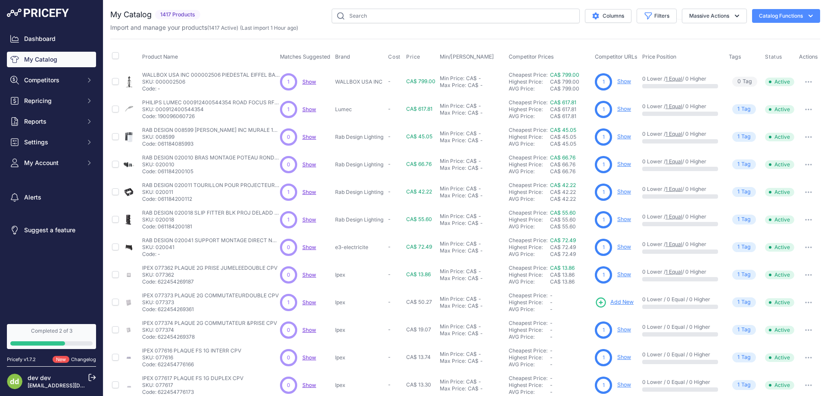 The image size is (827, 396). What do you see at coordinates (211, 247) in the screenshot?
I see `p: SKU: 020041` at bounding box center [211, 247].